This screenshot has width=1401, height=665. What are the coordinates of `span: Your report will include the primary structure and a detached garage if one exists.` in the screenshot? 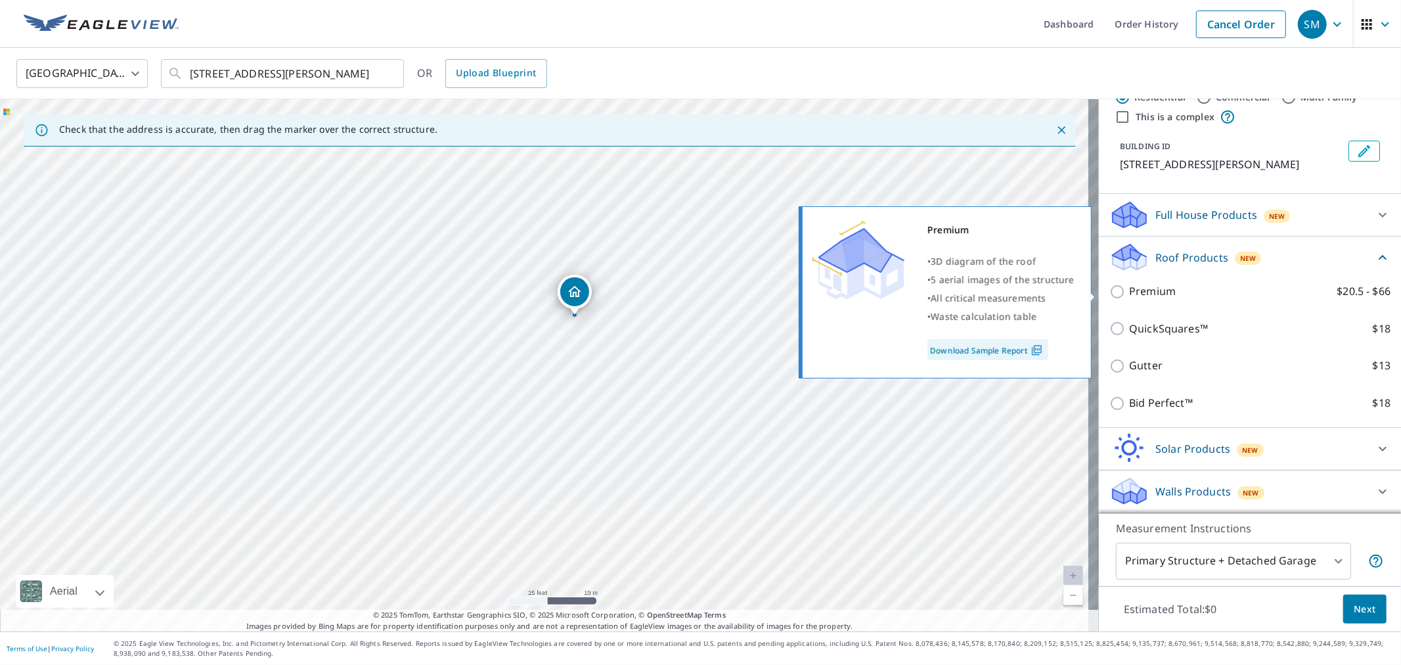 It's located at (1376, 561).